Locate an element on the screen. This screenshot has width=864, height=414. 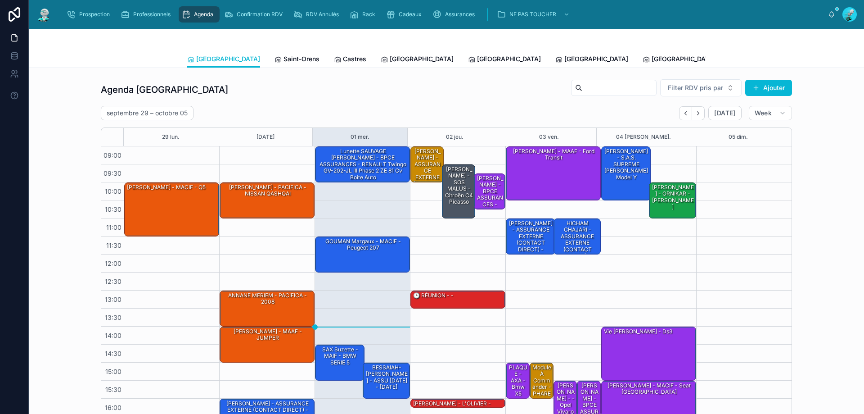
span: 09:30 is located at coordinates (113, 173).